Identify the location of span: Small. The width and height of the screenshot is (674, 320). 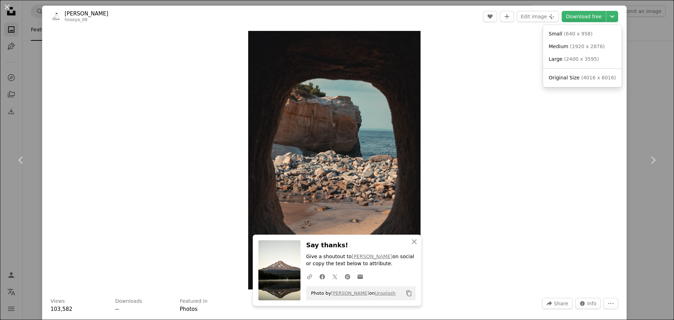
(556, 34).